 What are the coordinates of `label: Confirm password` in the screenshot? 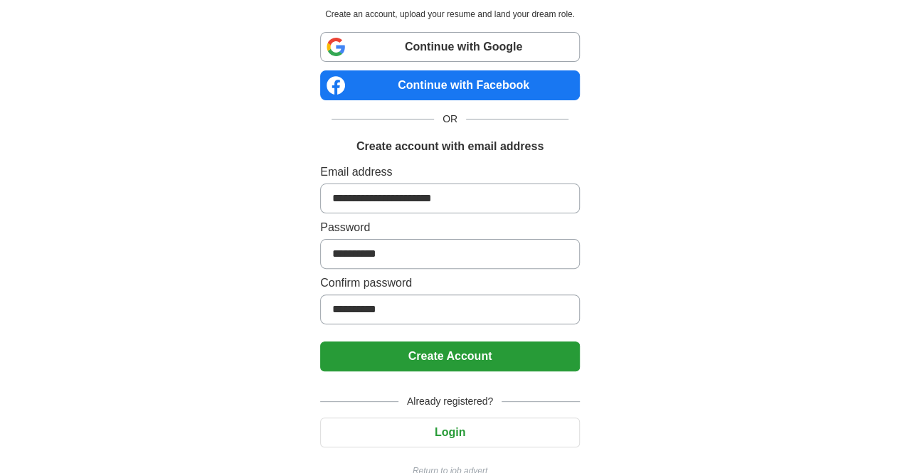 It's located at (450, 283).